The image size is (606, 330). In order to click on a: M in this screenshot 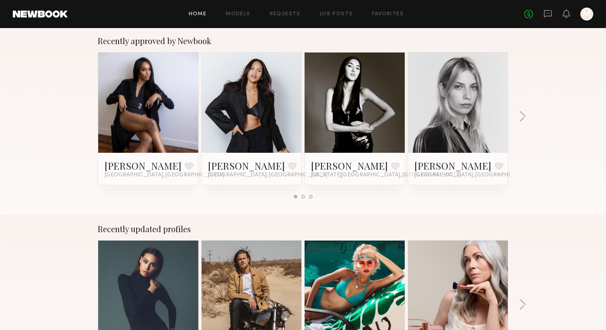, I will do `click(587, 14)`.